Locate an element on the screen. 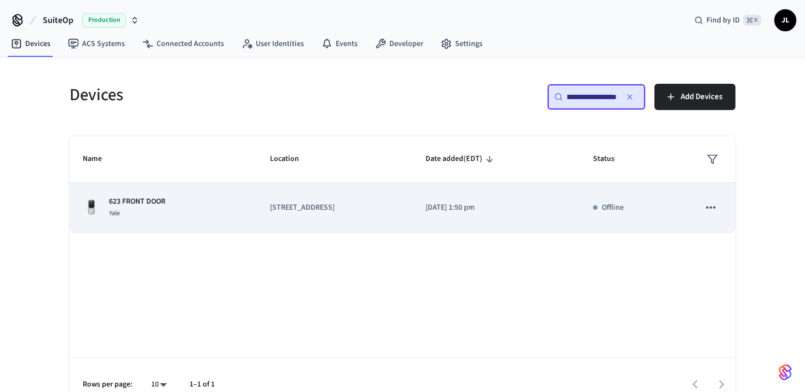 The width and height of the screenshot is (805, 392). span: ⌘ K is located at coordinates (752, 20).